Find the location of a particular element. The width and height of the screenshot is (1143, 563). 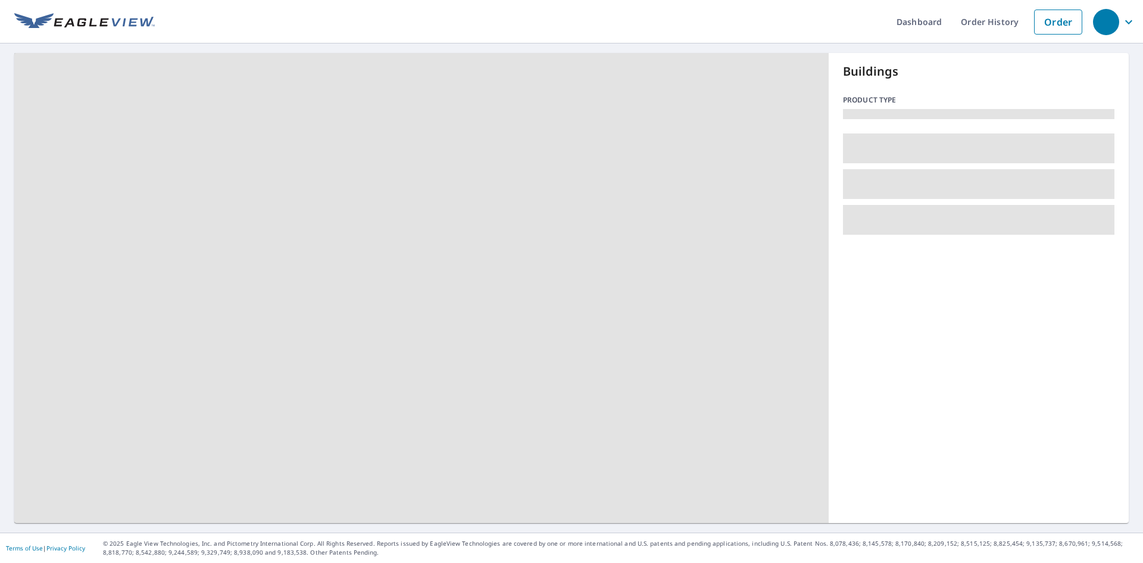

img: EV Logo is located at coordinates (85, 22).